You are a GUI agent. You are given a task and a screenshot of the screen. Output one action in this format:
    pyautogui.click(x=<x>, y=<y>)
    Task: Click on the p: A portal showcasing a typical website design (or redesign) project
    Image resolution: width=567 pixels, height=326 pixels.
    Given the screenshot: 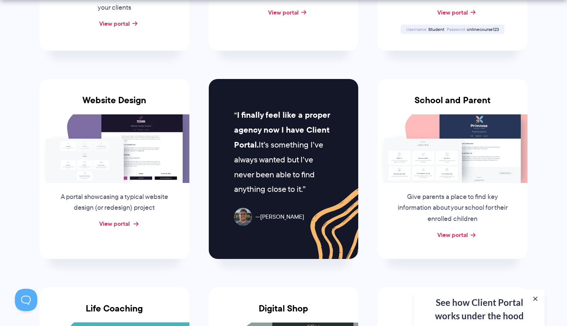 What is the action you would take?
    pyautogui.click(x=114, y=203)
    